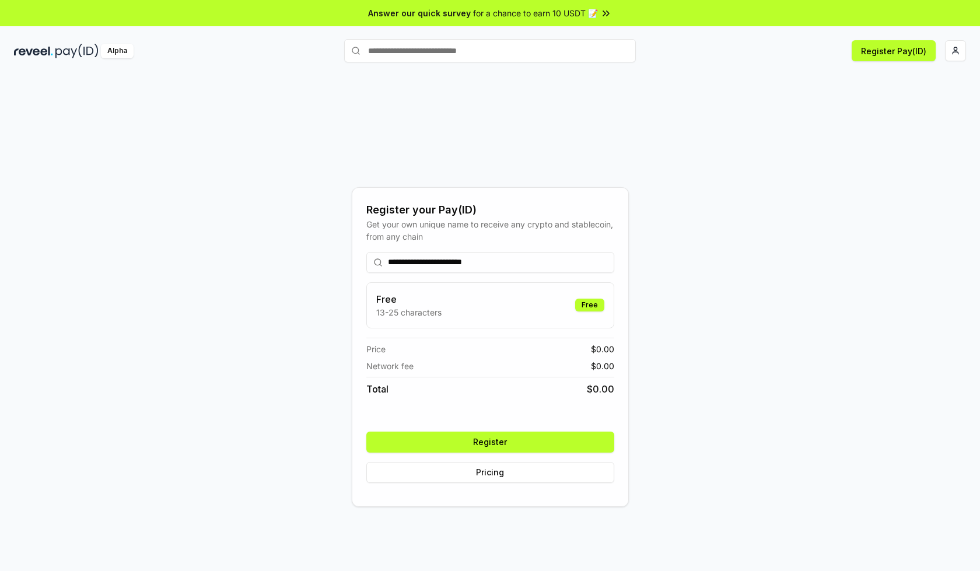 This screenshot has width=980, height=571. What do you see at coordinates (409, 299) in the screenshot?
I see `h3: Free` at bounding box center [409, 299].